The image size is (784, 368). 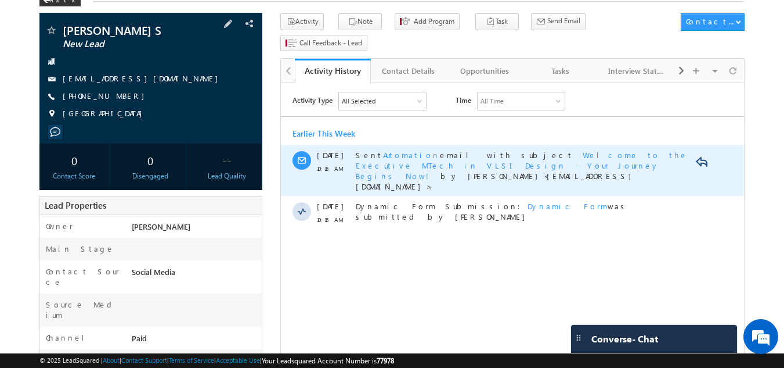 I want to click on label: Source Medium, so click(x=83, y=309).